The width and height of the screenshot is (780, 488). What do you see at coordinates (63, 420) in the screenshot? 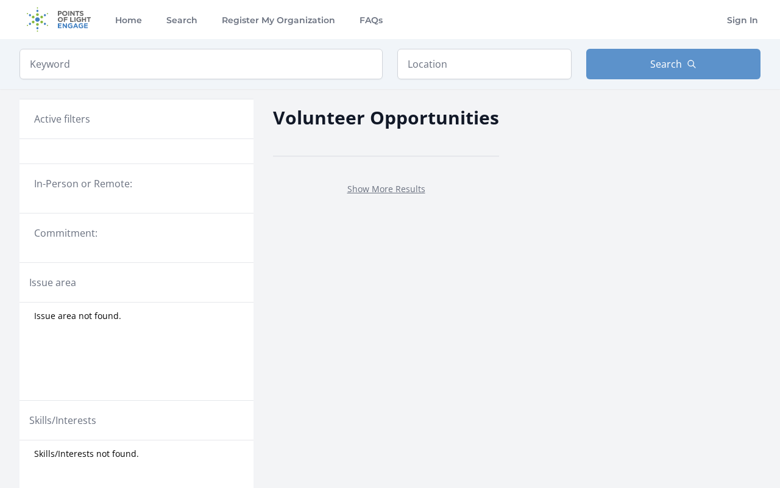
I see `legend: Skills/Interests` at bounding box center [63, 420].